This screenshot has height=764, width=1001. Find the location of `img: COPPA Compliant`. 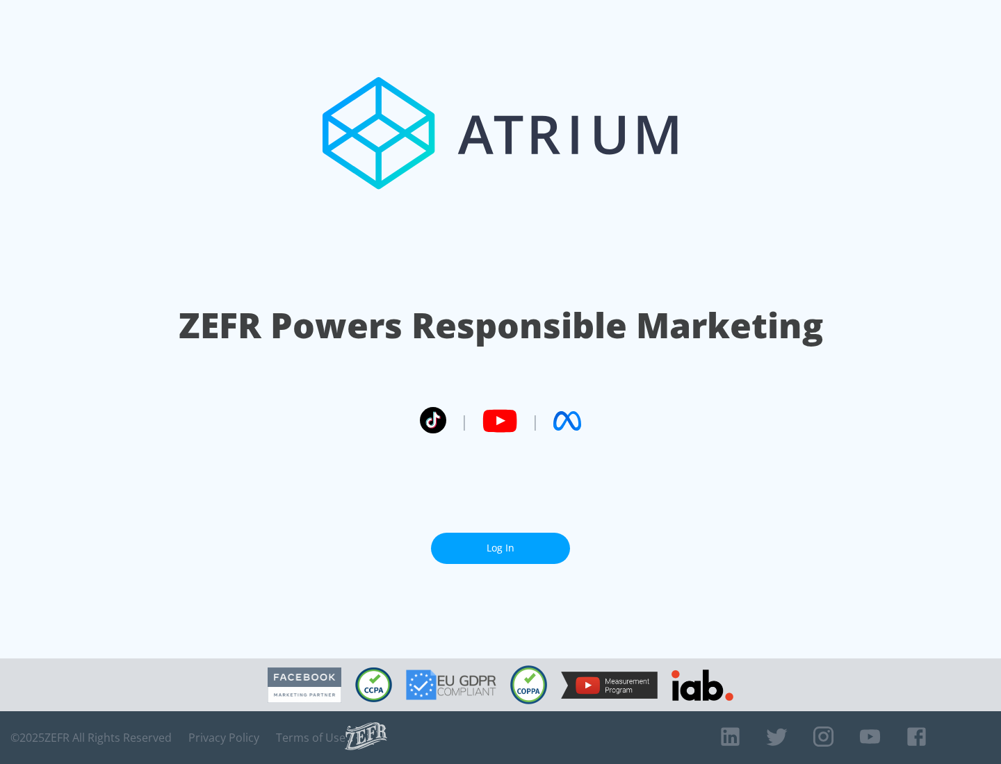

img: COPPA Compliant is located at coordinates (528, 685).